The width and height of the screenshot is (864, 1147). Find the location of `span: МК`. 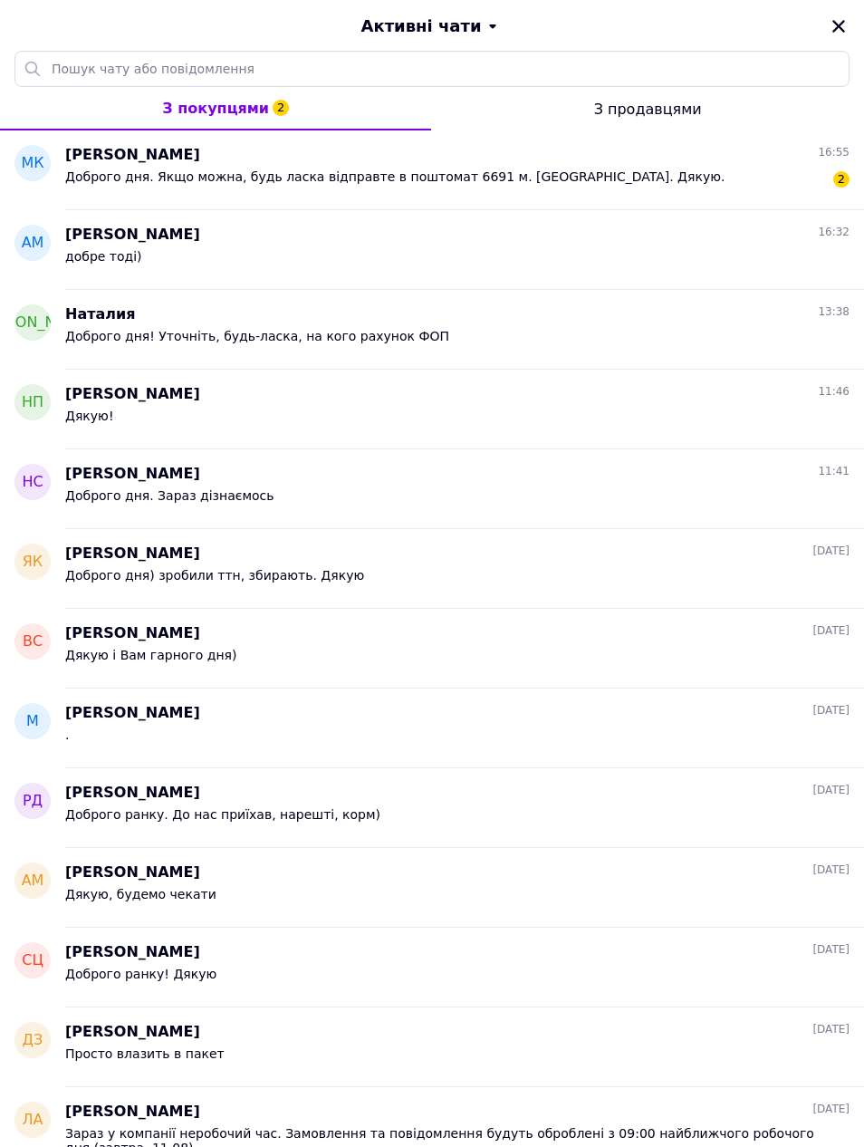

span: МК is located at coordinates (32, 163).